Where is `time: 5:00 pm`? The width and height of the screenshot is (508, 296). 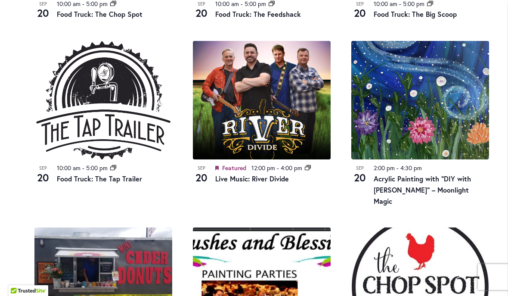 time: 5:00 pm is located at coordinates (97, 168).